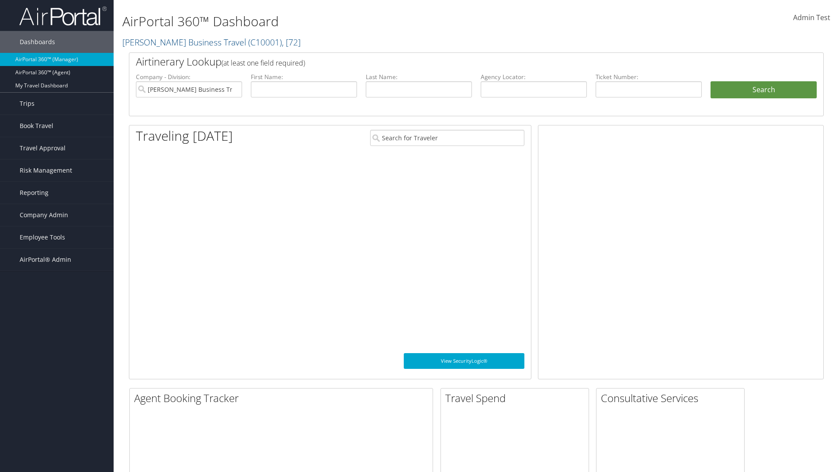  I want to click on label: Company - Division:, so click(189, 77).